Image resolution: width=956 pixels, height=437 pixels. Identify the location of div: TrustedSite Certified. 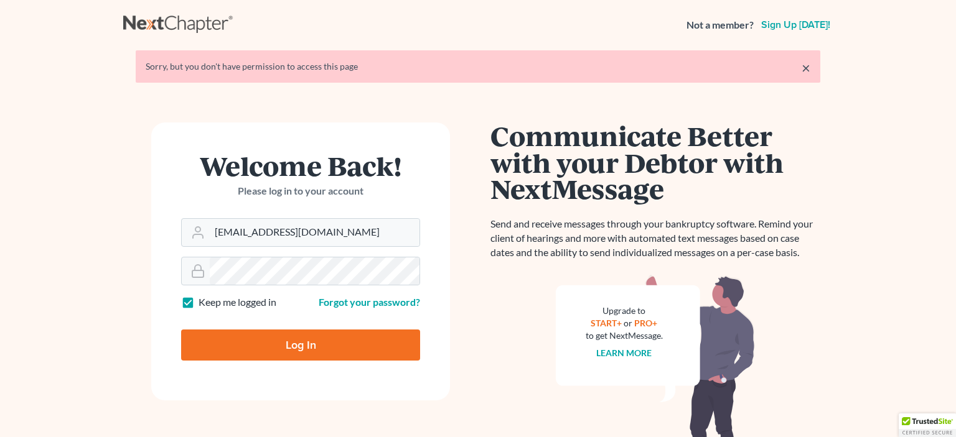
(927, 426).